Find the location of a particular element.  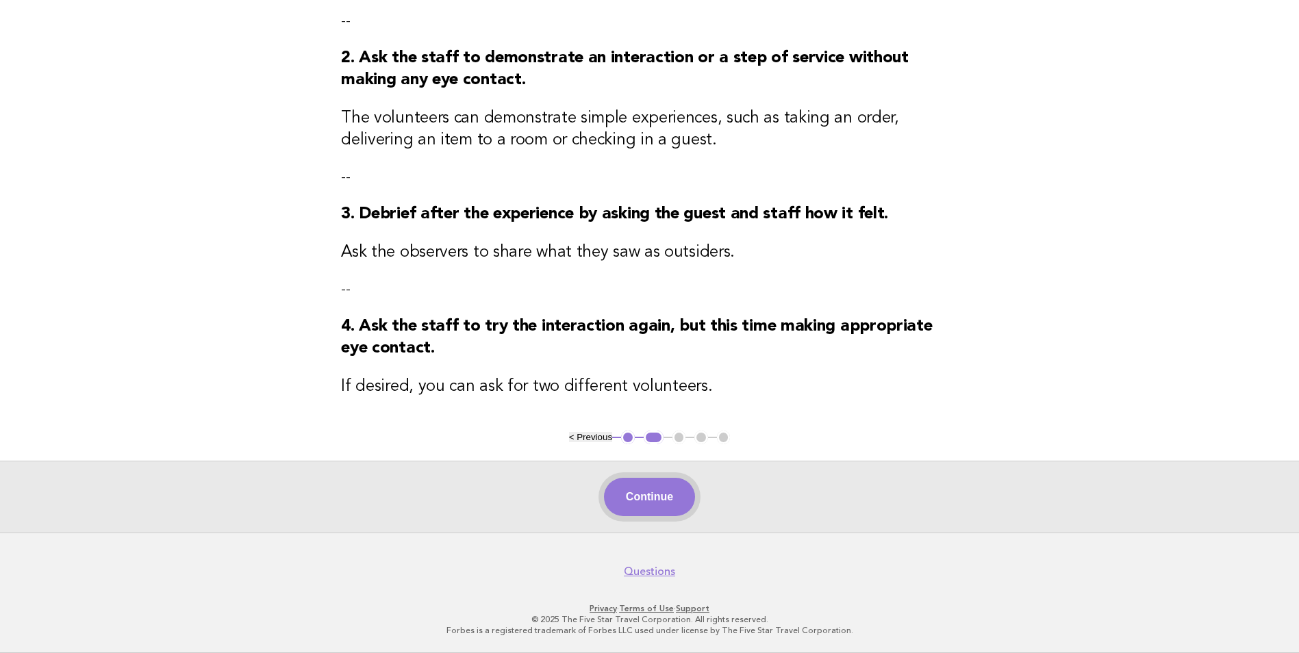

strong: 4. Ask the staff to try the interaction again, but this time making appropriate eye contact. is located at coordinates (636, 338).